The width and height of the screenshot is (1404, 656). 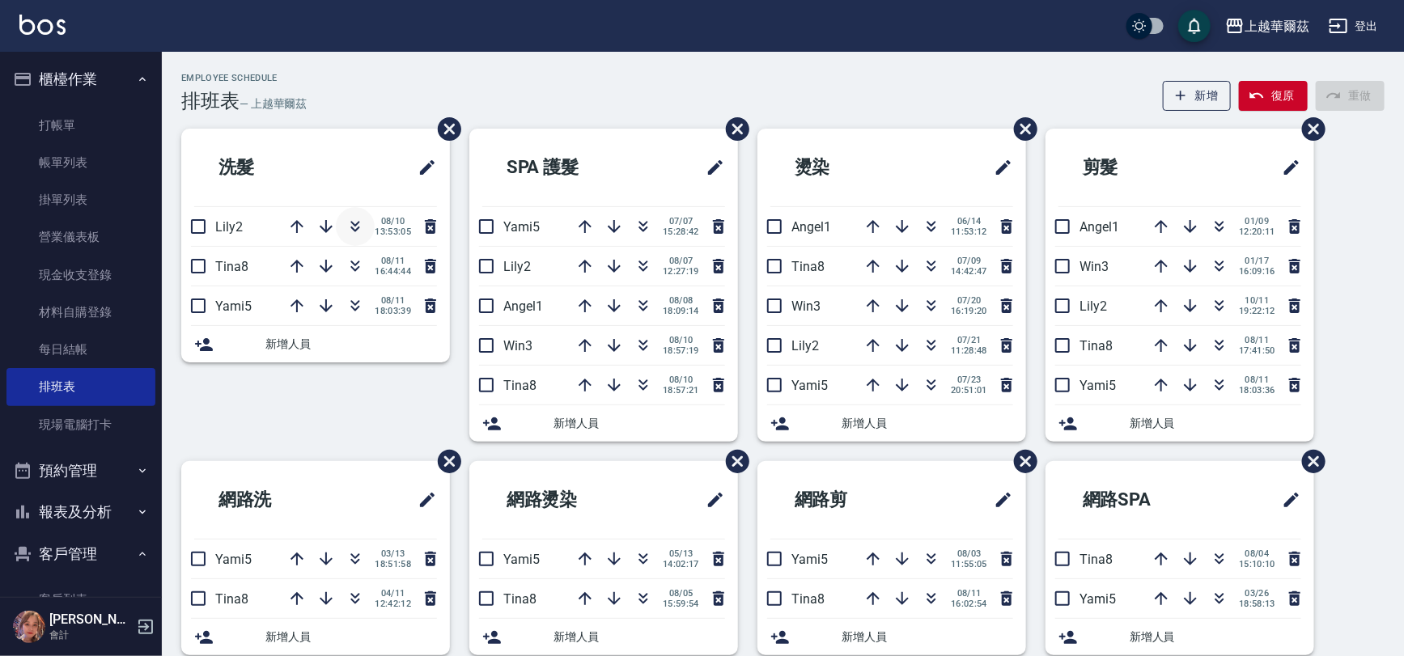 I want to click on button: 登出, so click(x=1353, y=26).